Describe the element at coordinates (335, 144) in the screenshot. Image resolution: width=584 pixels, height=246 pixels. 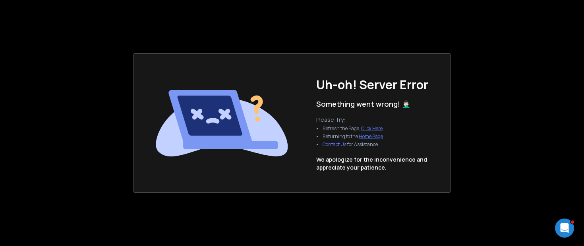
I see `button: Contact Us` at that location.